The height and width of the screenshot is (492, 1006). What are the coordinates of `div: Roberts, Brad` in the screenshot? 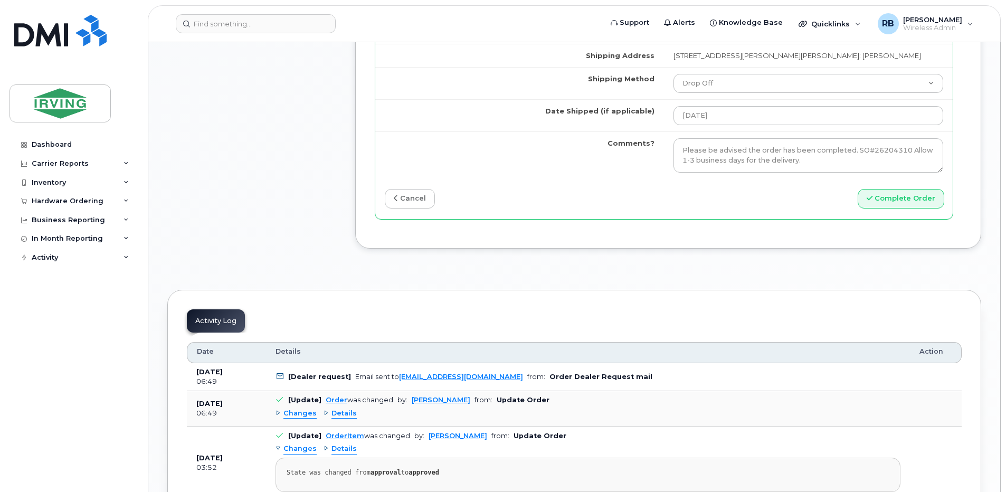 It's located at (925, 24).